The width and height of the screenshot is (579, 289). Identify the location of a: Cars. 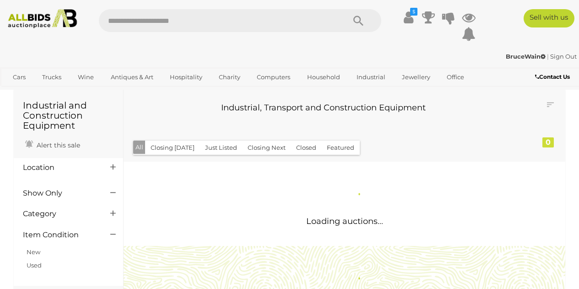
(19, 77).